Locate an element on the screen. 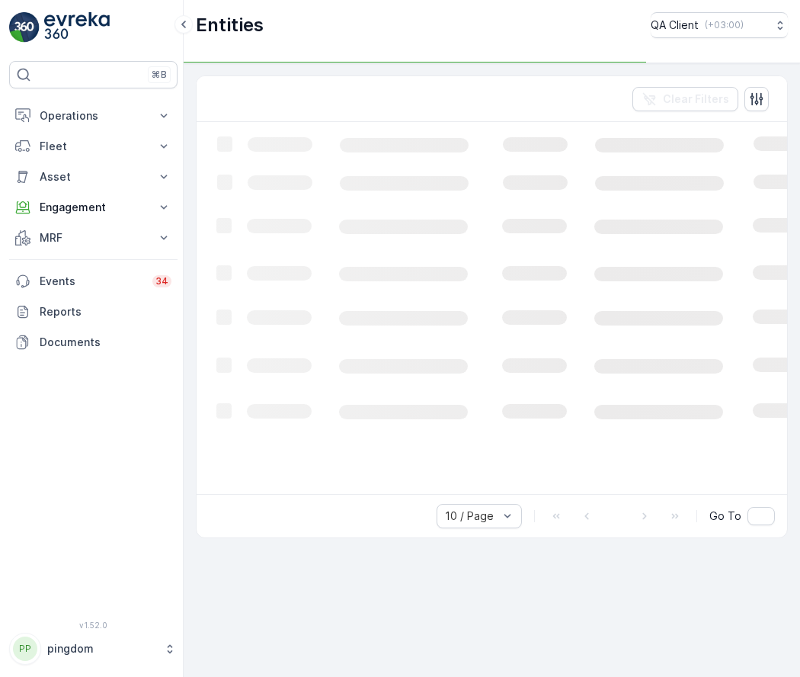  p: ( +03:00 ) is located at coordinates (724, 25).